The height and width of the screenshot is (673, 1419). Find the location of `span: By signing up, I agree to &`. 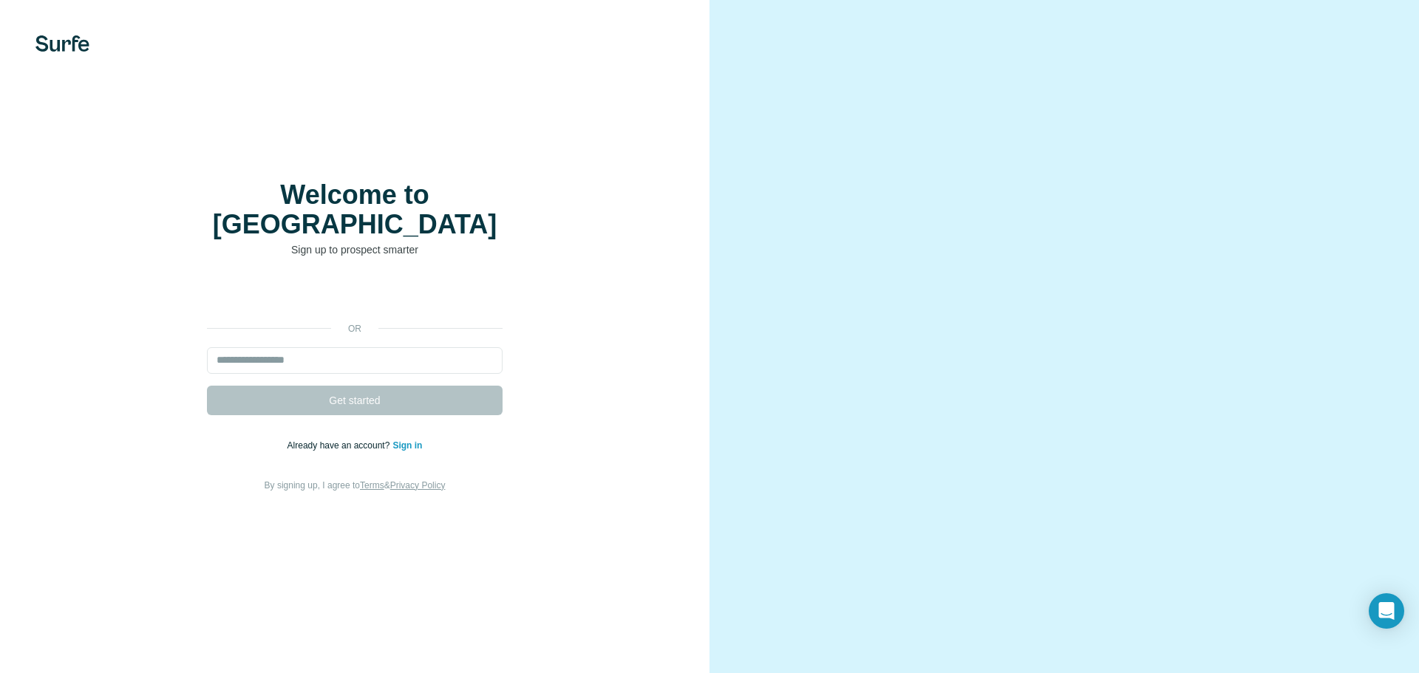

span: By signing up, I agree to & is located at coordinates (355, 486).